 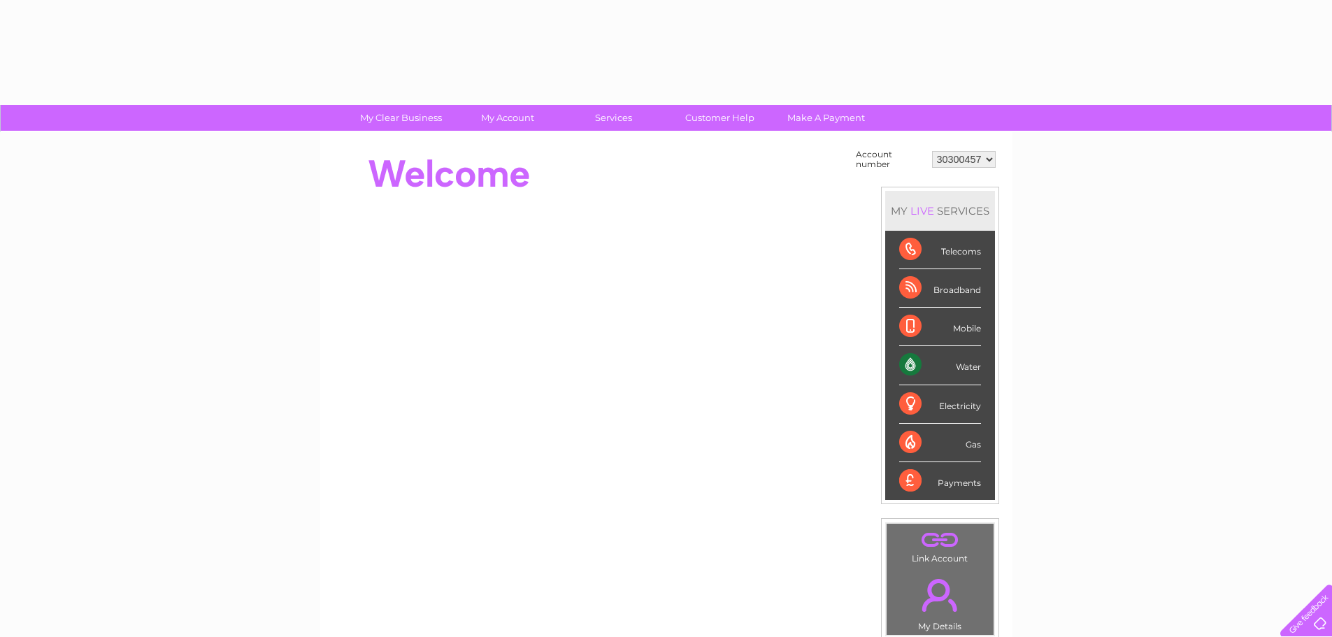 I want to click on a: Make A Payment, so click(x=826, y=117).